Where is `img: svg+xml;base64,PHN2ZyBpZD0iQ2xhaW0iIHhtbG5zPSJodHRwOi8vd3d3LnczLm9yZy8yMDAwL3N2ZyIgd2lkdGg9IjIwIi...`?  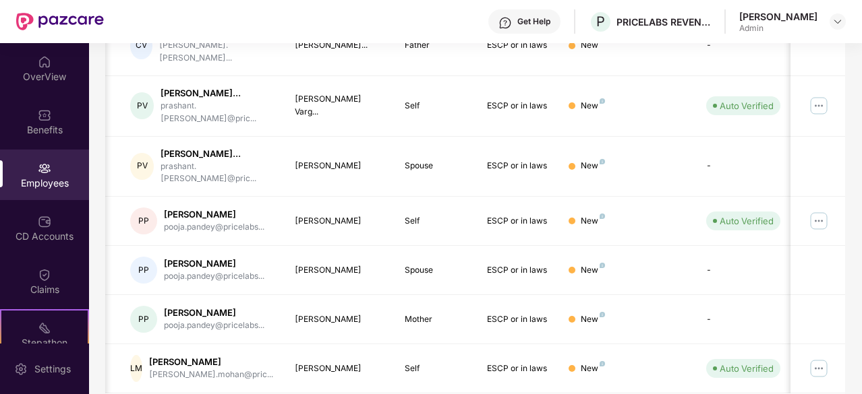 img: svg+xml;base64,PHN2ZyBpZD0iQ2xhaW0iIHhtbG5zPSJodHRwOi8vd3d3LnczLm9yZy8yMDAwL3N2ZyIgd2lkdGg9IjIwIi... is located at coordinates (45, 275).